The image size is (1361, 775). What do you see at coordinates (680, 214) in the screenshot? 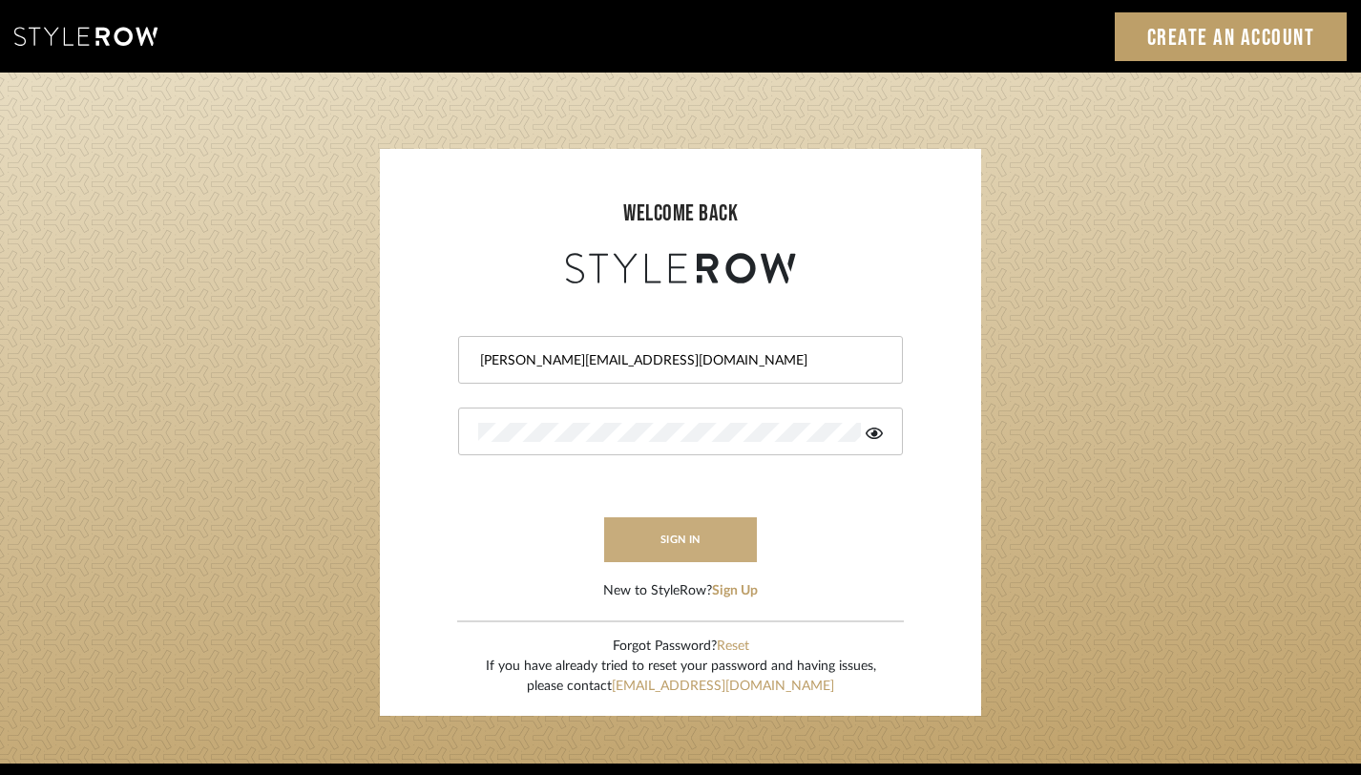
I see `div: welcome back` at bounding box center [680, 214].